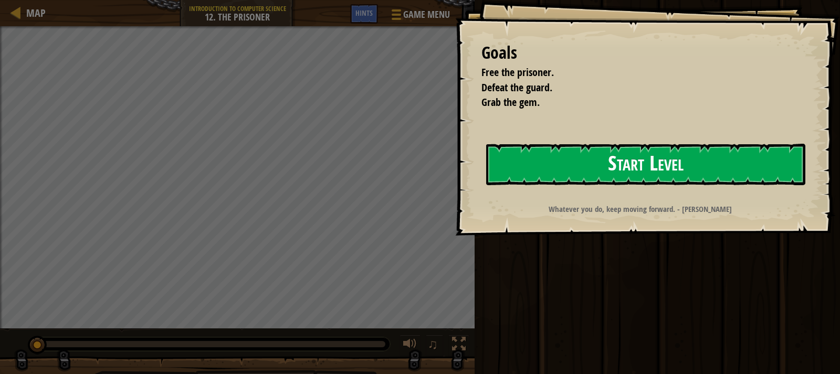 Image resolution: width=840 pixels, height=374 pixels. I want to click on li: Grab the gem., so click(634, 102).